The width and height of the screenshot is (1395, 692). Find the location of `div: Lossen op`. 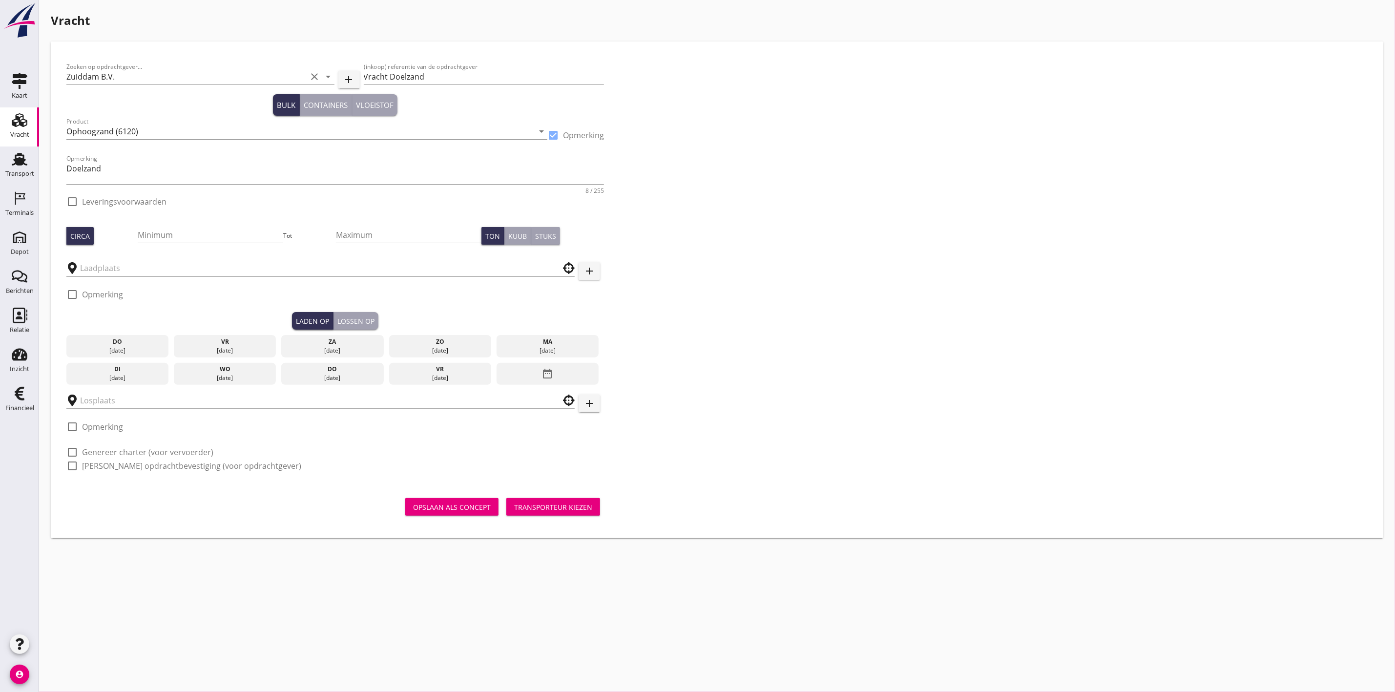

div: Lossen op is located at coordinates (356, 321).